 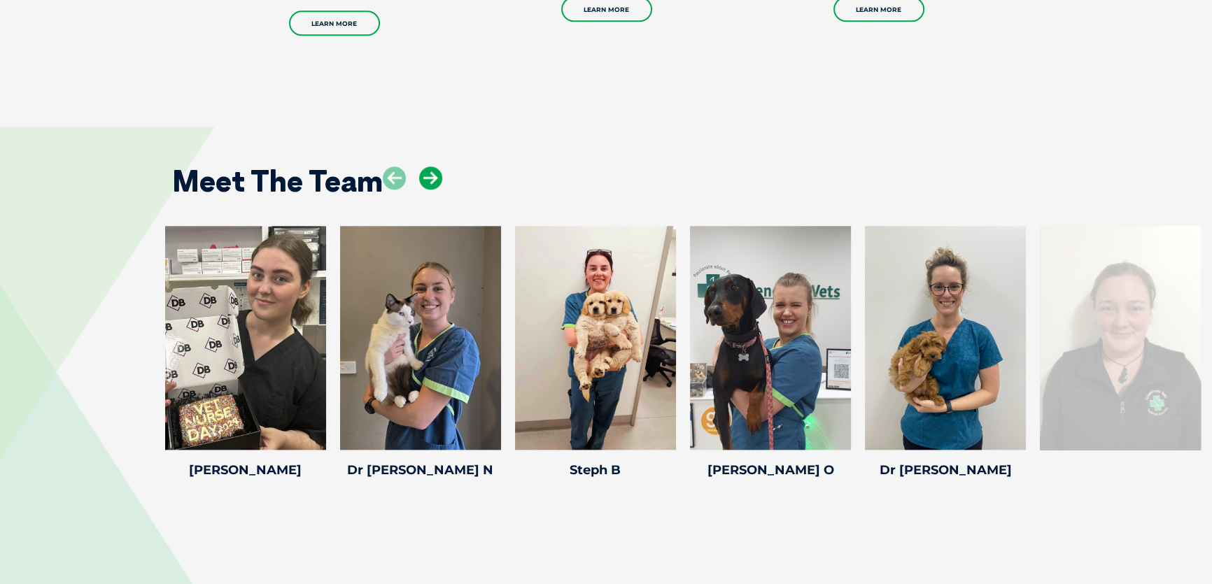 What do you see at coordinates (335, 23) in the screenshot?
I see `a: Learn More` at bounding box center [335, 23].